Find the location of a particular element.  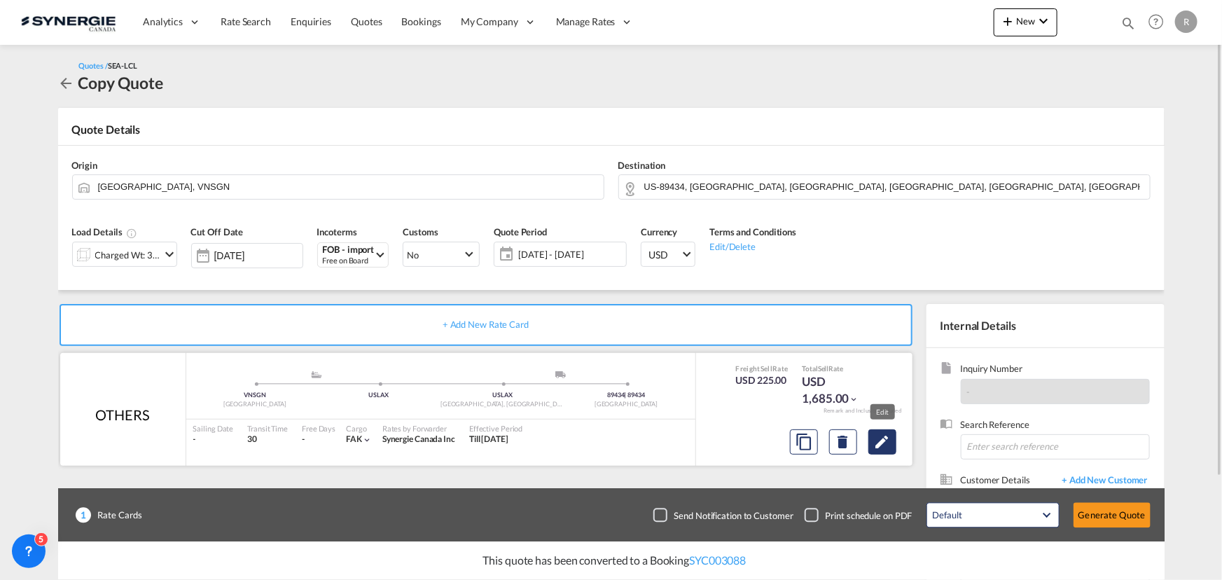

span: Currency is located at coordinates (659, 232).